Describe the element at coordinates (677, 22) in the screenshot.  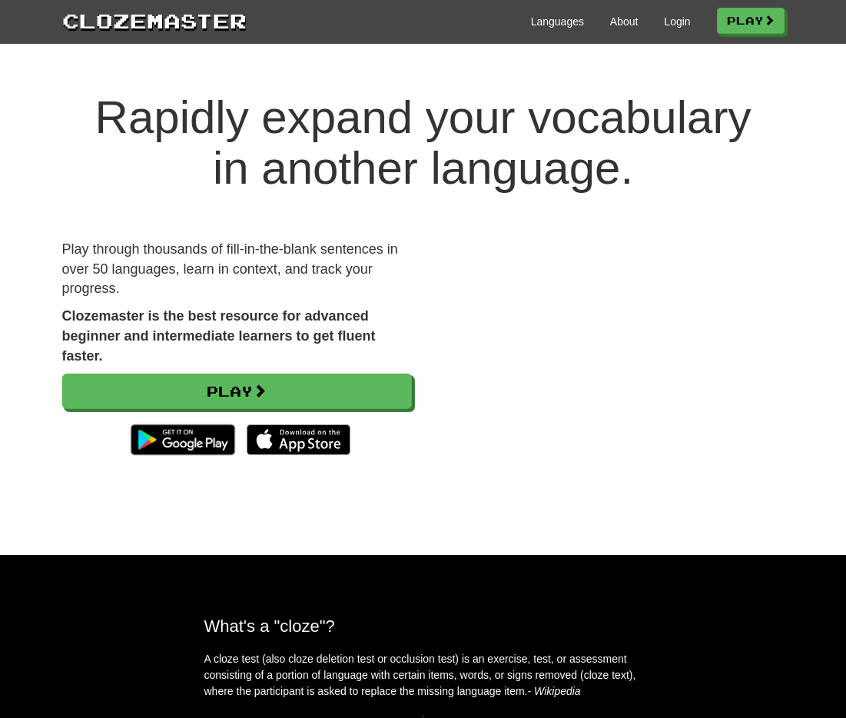
I see `a: Login` at that location.